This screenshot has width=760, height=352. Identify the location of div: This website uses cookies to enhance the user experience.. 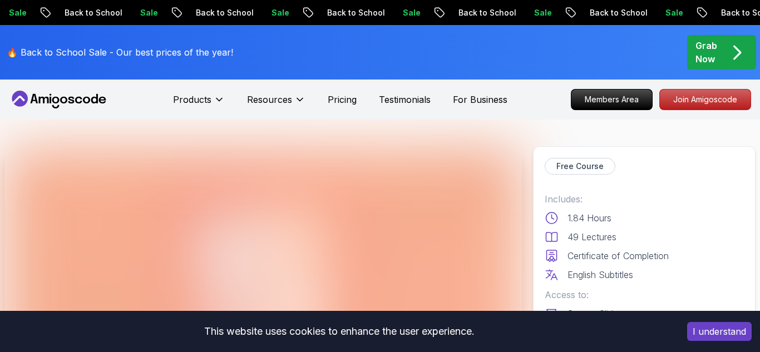
(339, 332).